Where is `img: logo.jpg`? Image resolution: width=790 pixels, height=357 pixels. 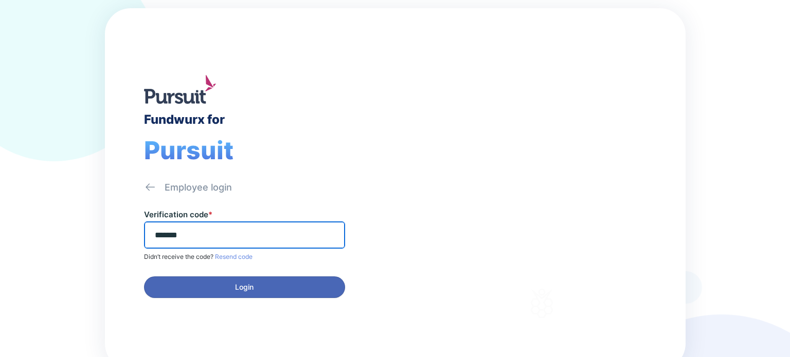
img: logo.jpg is located at coordinates (180, 89).